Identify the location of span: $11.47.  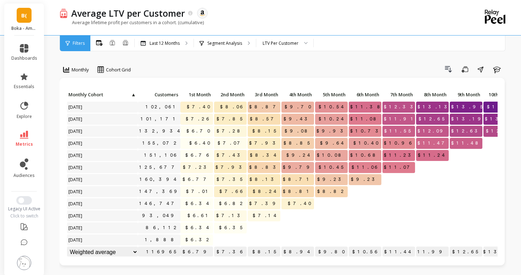
(434, 143).